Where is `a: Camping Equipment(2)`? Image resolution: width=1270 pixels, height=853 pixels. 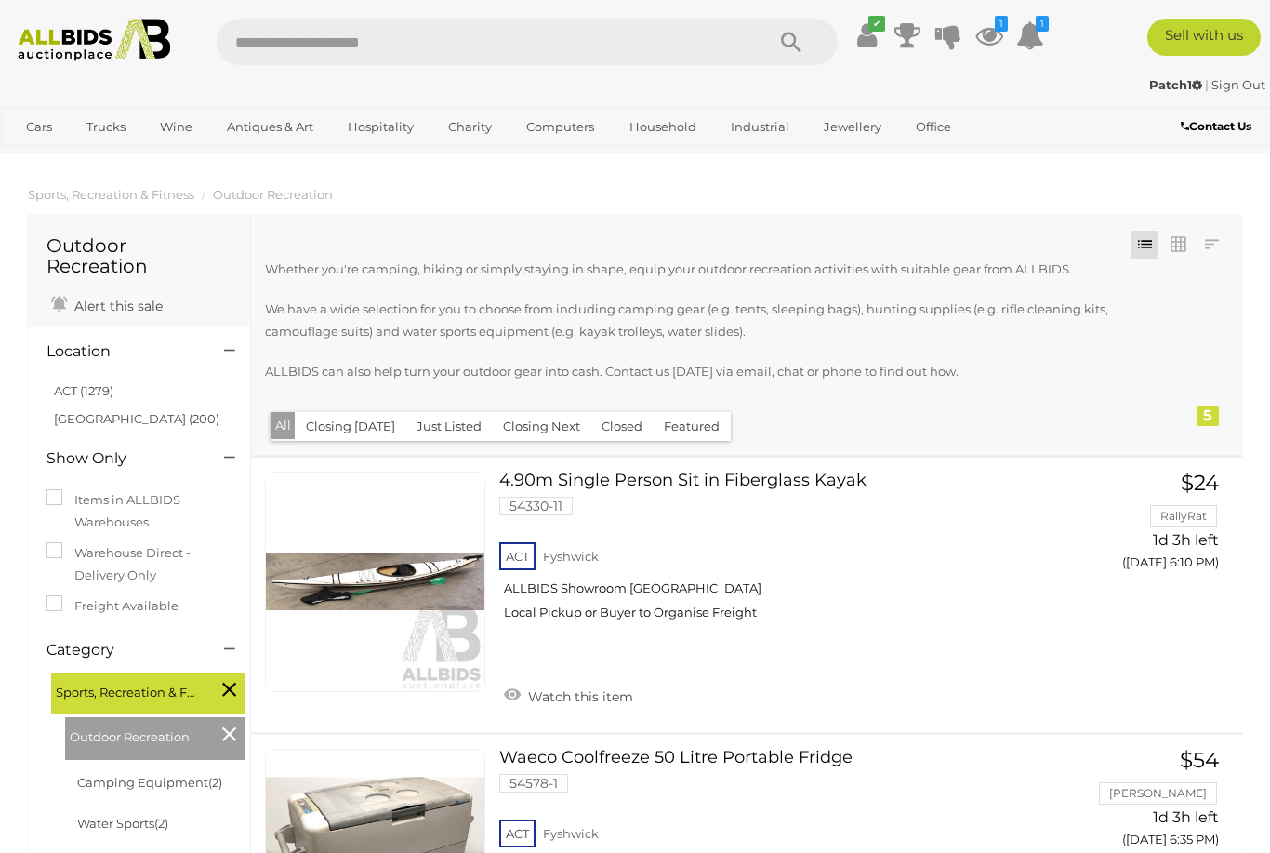
a: Camping Equipment(2) is located at coordinates (150, 782).